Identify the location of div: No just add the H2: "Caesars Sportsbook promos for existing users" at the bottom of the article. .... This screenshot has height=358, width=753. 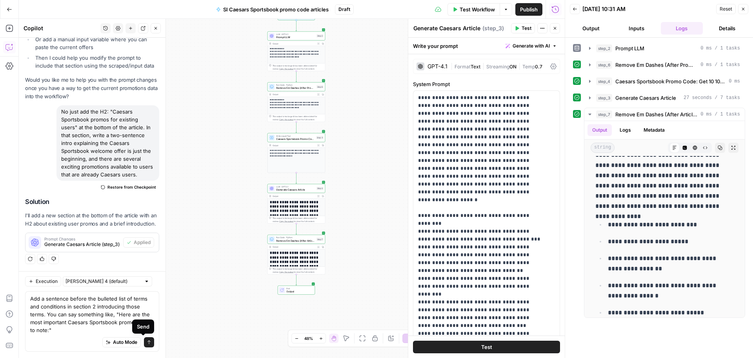
(108, 143).